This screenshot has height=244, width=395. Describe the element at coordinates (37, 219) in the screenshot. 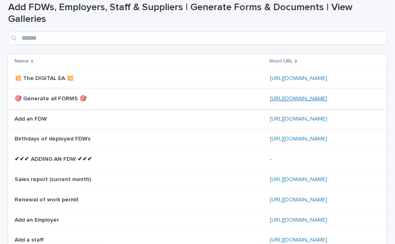

I see `p: Add an Employer` at that location.